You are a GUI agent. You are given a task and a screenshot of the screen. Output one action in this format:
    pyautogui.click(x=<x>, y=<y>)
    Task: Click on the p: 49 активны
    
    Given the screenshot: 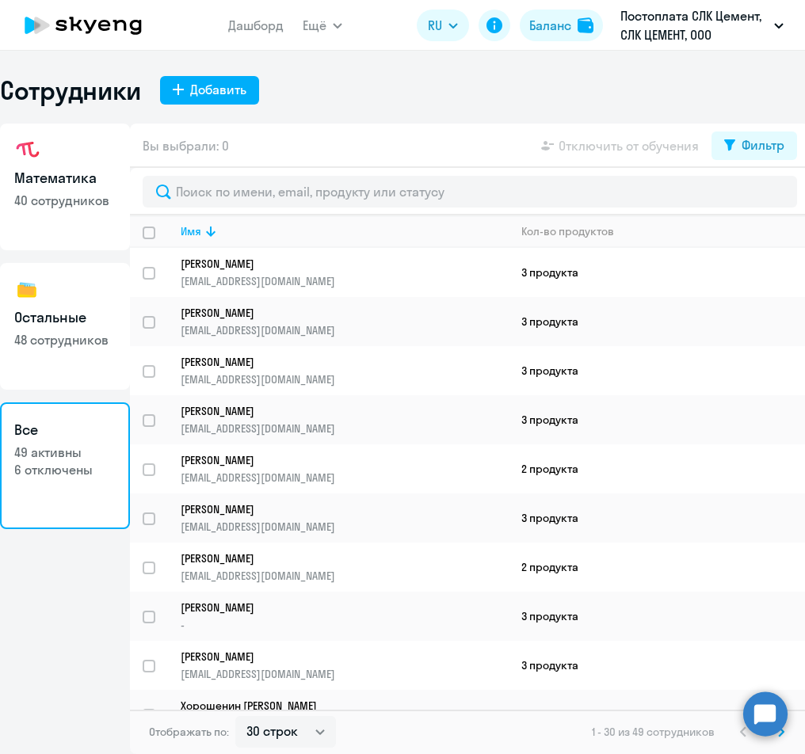 What is the action you would take?
    pyautogui.click(x=65, y=452)
    